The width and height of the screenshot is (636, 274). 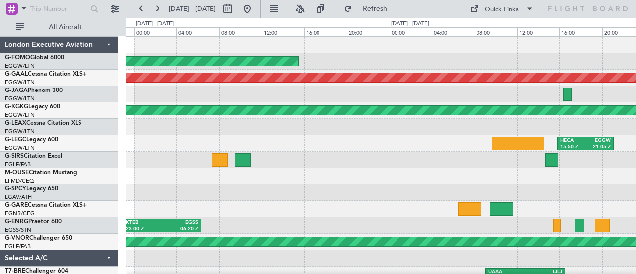 What do you see at coordinates (17, 172) in the screenshot?
I see `span: M-OUSE` at bounding box center [17, 172].